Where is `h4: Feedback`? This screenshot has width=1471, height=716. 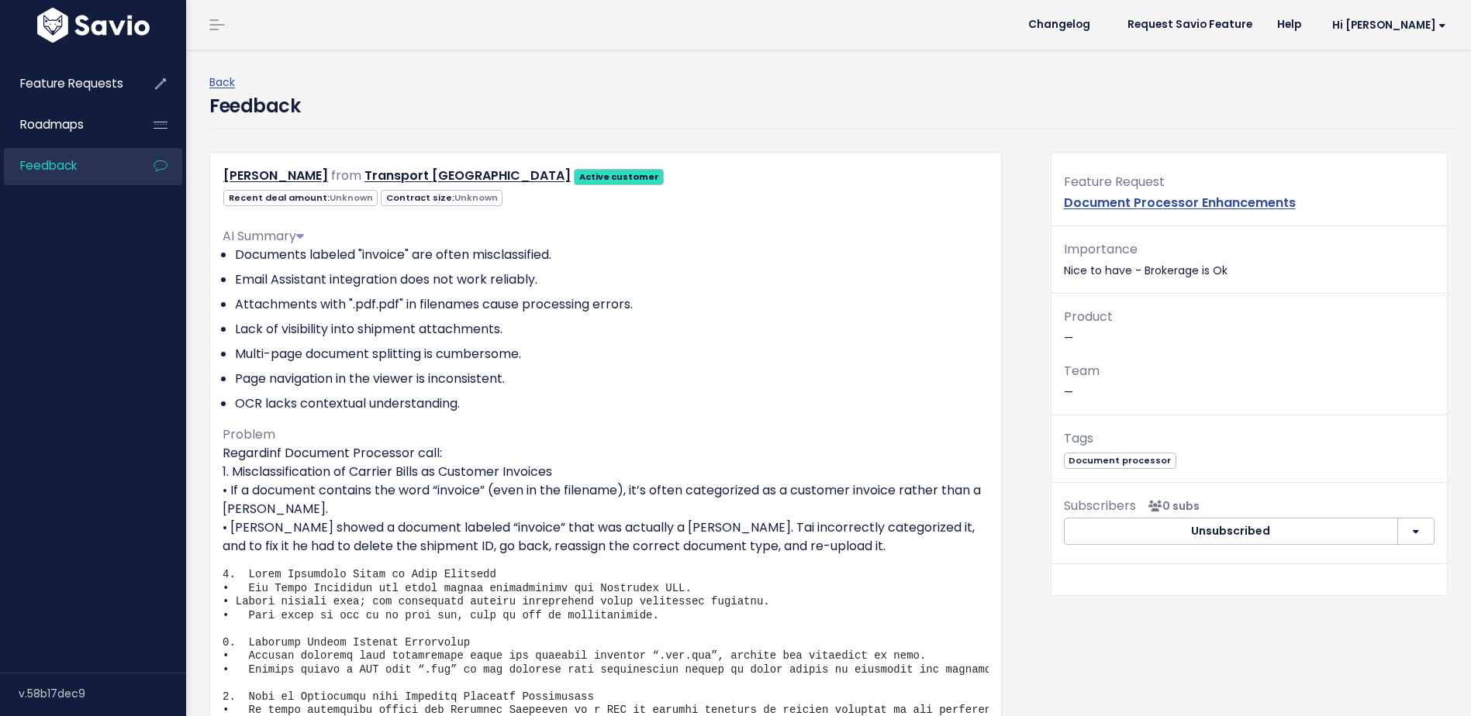 h4: Feedback is located at coordinates (254, 106).